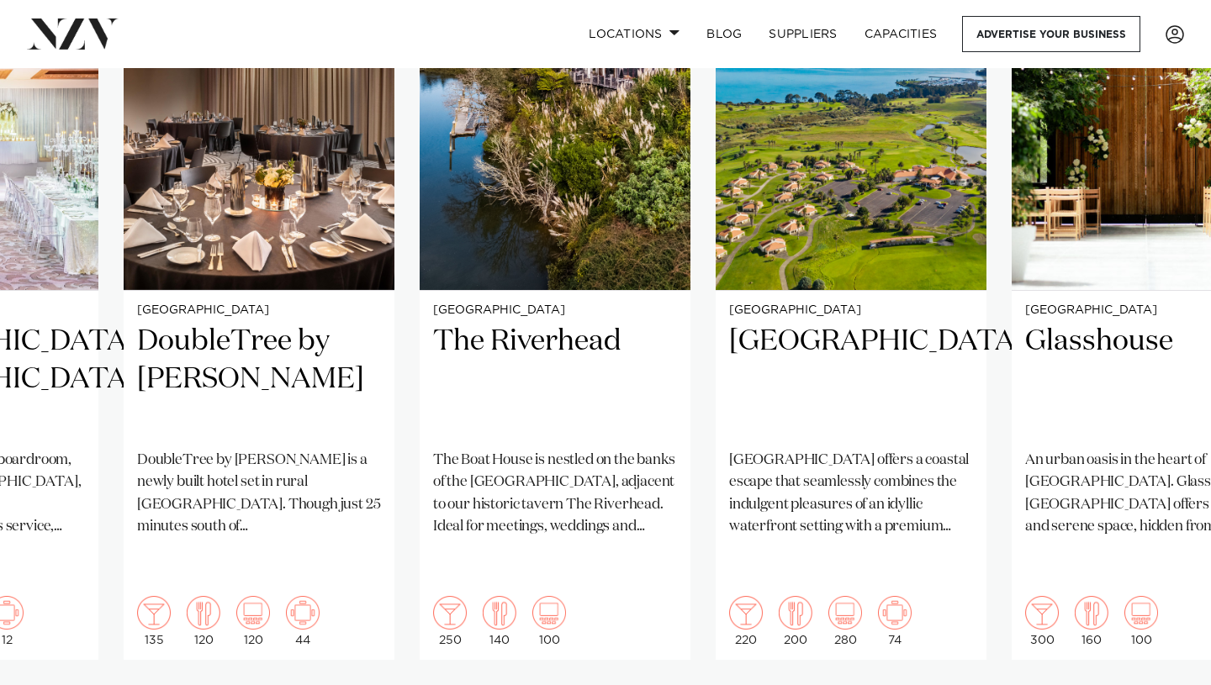  I want to click on div: 220, so click(746, 621).